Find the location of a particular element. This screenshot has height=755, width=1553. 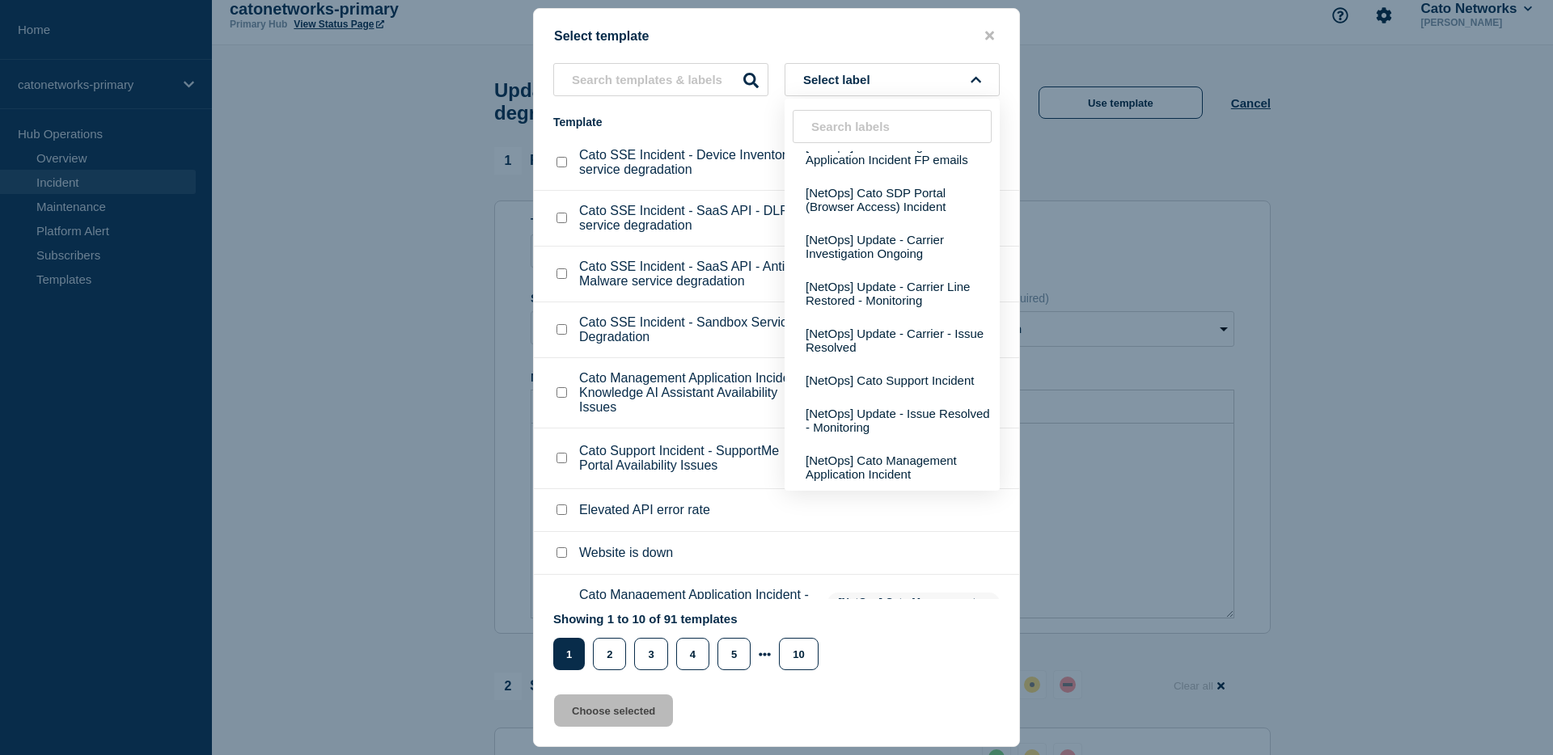

button: [NetOps] Cato Support Incident is located at coordinates (892, 380).